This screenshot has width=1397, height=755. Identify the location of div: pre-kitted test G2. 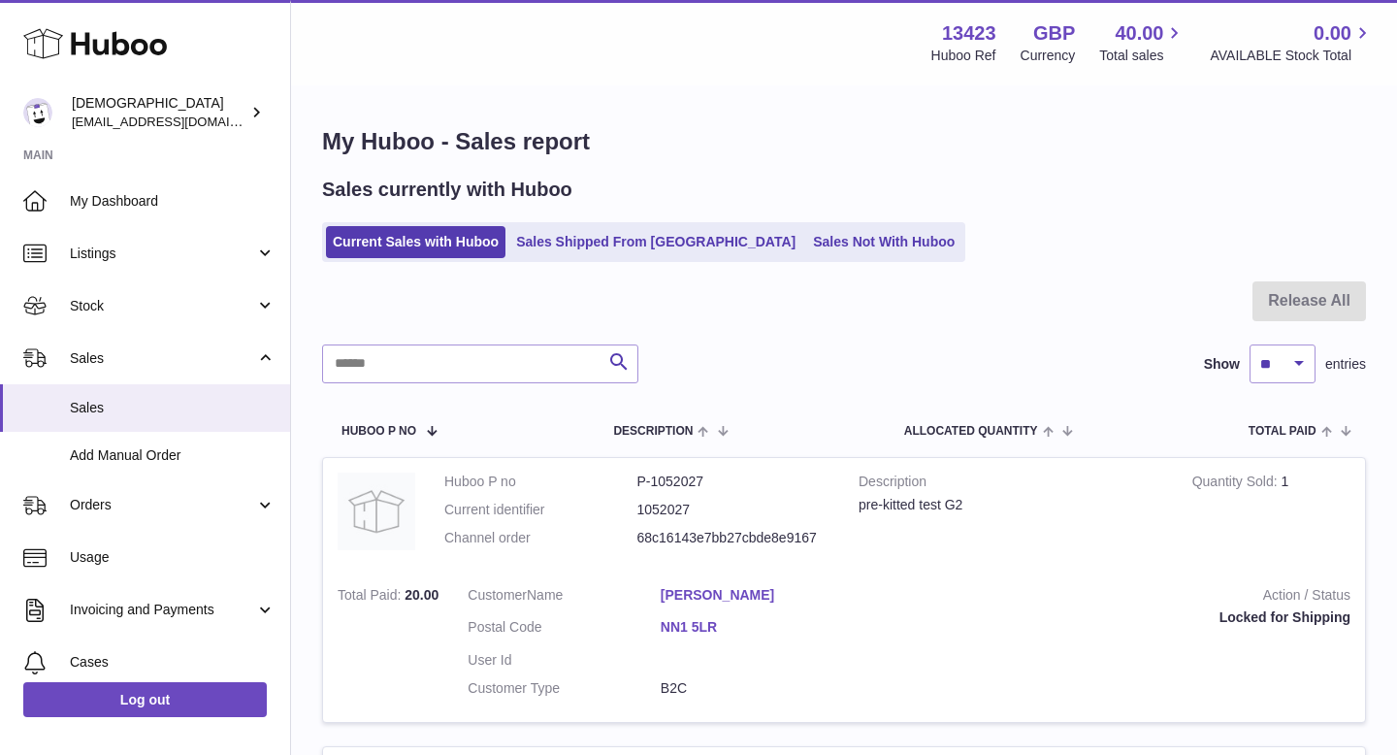
(1011, 504).